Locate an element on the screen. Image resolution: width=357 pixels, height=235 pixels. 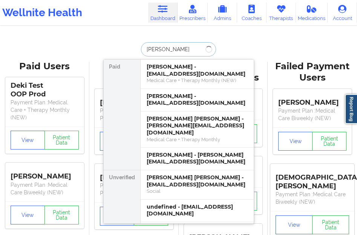
div: Failed Payment Users is located at coordinates (312, 72).